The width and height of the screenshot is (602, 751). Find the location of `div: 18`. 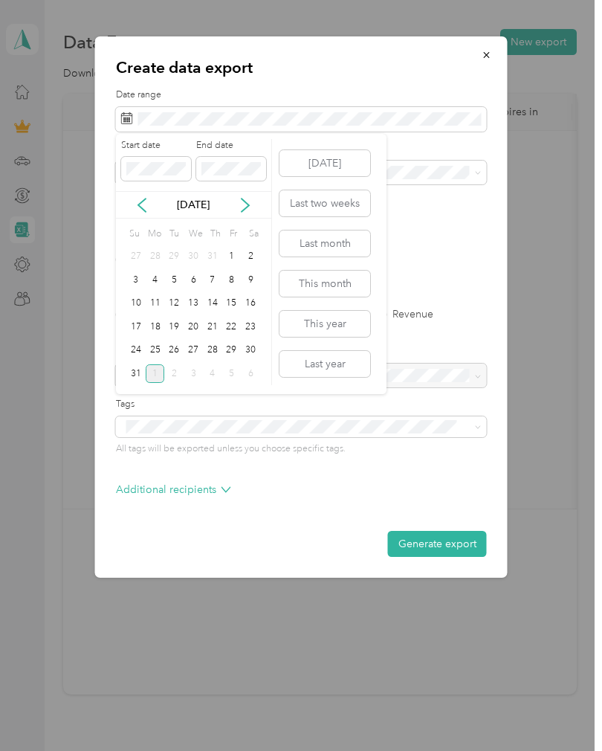

div: 18 is located at coordinates (155, 326).